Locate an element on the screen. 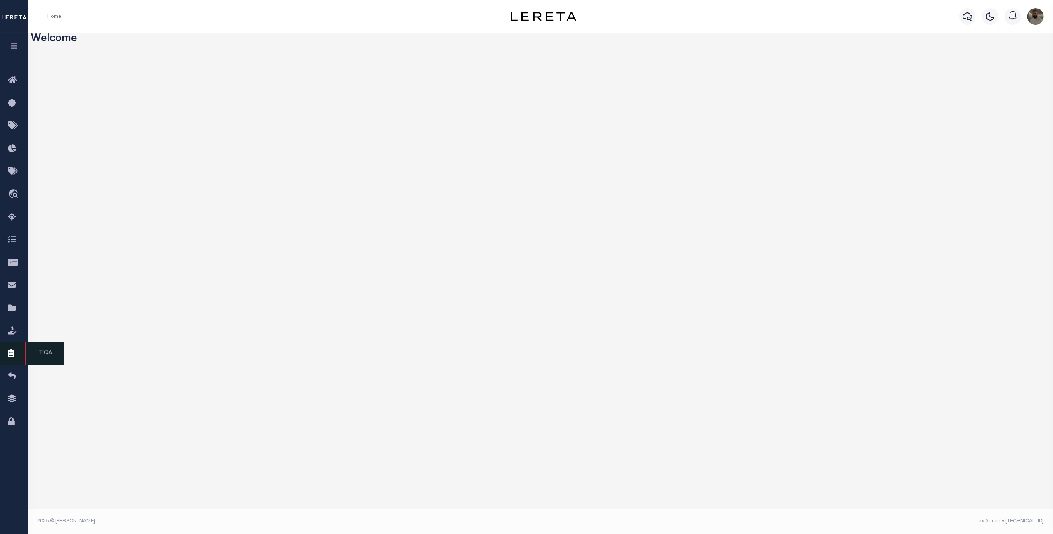 Image resolution: width=1053 pixels, height=534 pixels. img: logo-dark.svg is located at coordinates (544, 17).